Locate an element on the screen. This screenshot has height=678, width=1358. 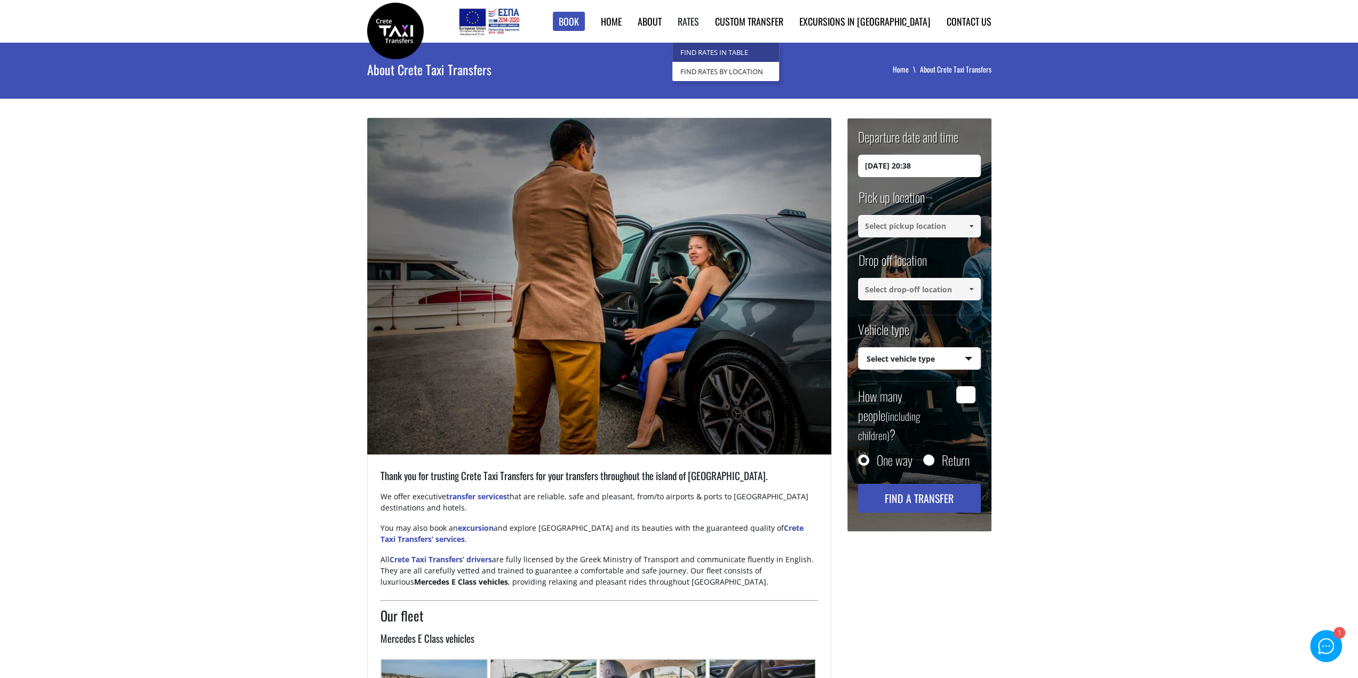
a: Find Rates in Table is located at coordinates (726, 52).